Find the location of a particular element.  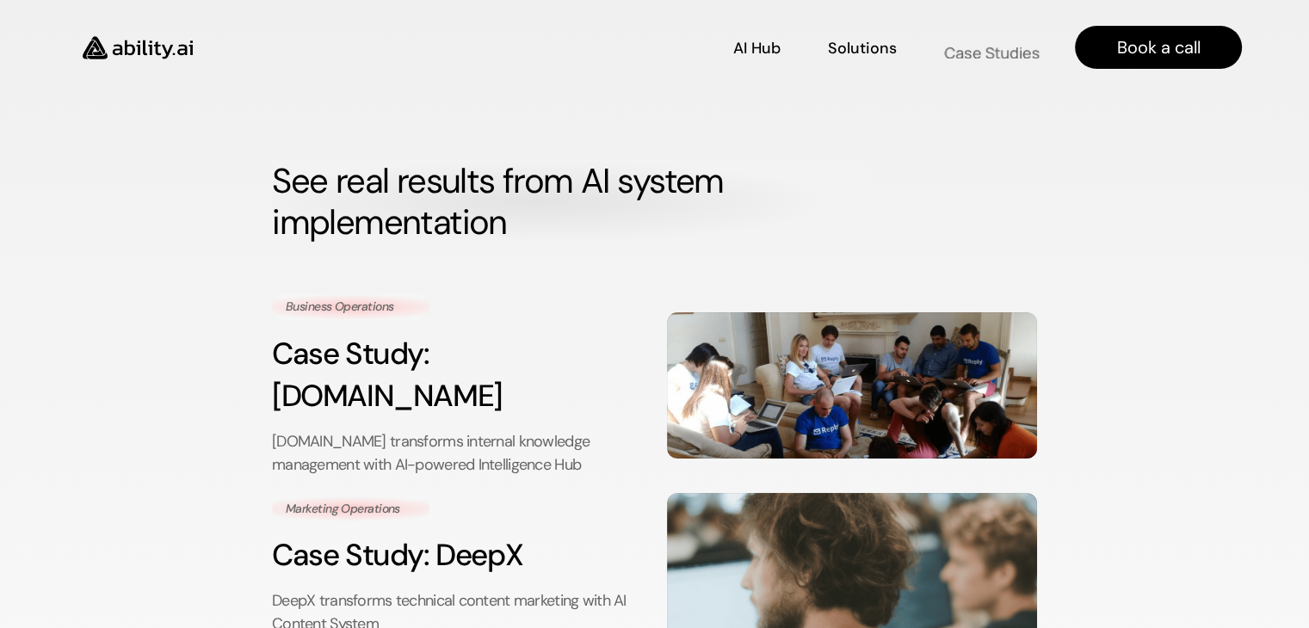

a: Case StudiesCase Studies is located at coordinates (992, 47).